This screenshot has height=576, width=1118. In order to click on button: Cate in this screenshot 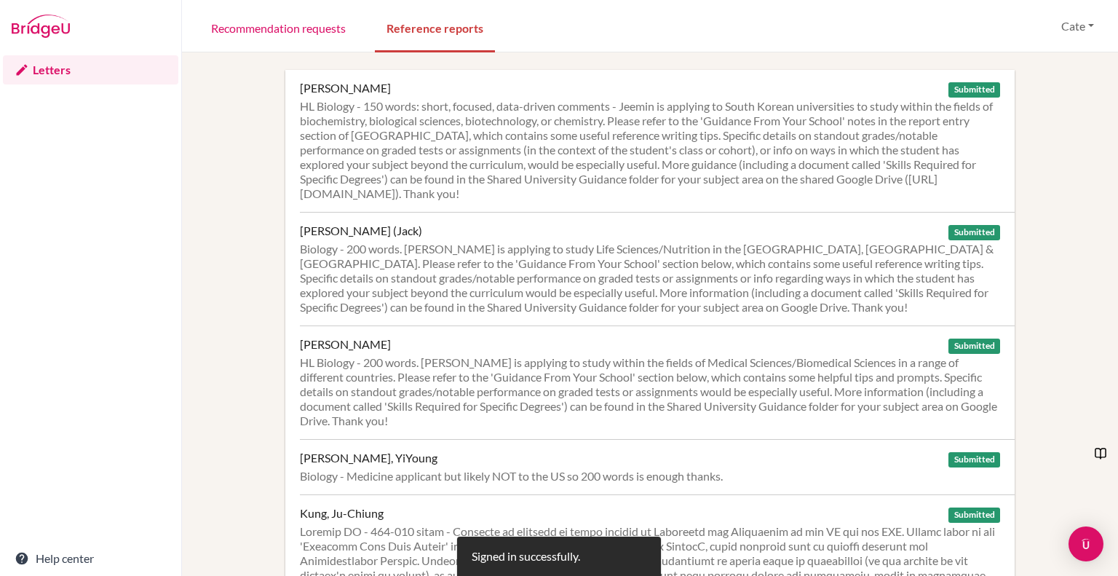, I will do `click(1077, 26)`.